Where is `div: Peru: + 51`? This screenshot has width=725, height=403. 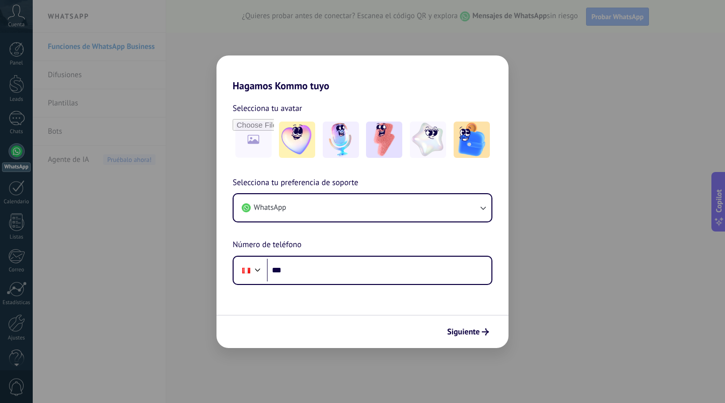
div: Peru: + 51 is located at coordinates (246, 270).